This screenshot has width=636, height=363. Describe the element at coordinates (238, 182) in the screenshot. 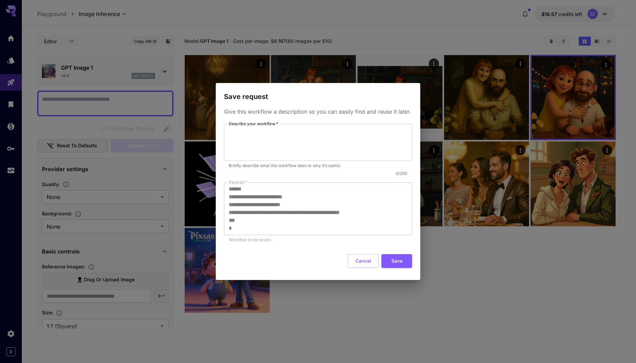

I see `label: Payload` at that location.